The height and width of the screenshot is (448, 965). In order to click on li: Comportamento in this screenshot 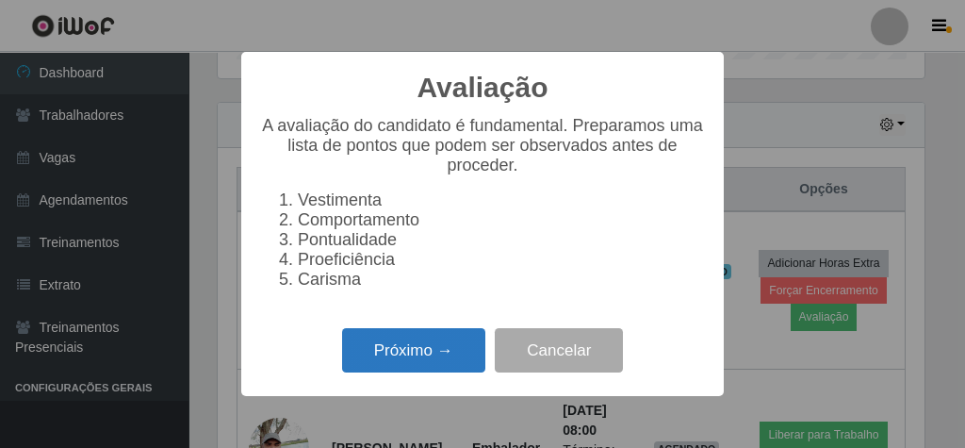, I will do `click(501, 220)`.